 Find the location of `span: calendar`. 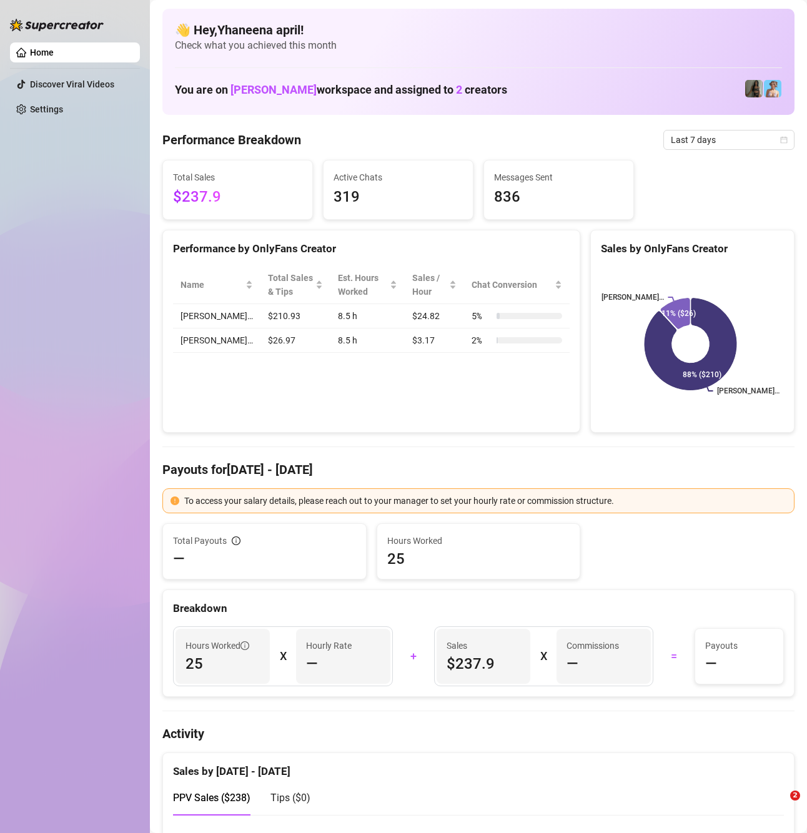

span: calendar is located at coordinates (783, 140).